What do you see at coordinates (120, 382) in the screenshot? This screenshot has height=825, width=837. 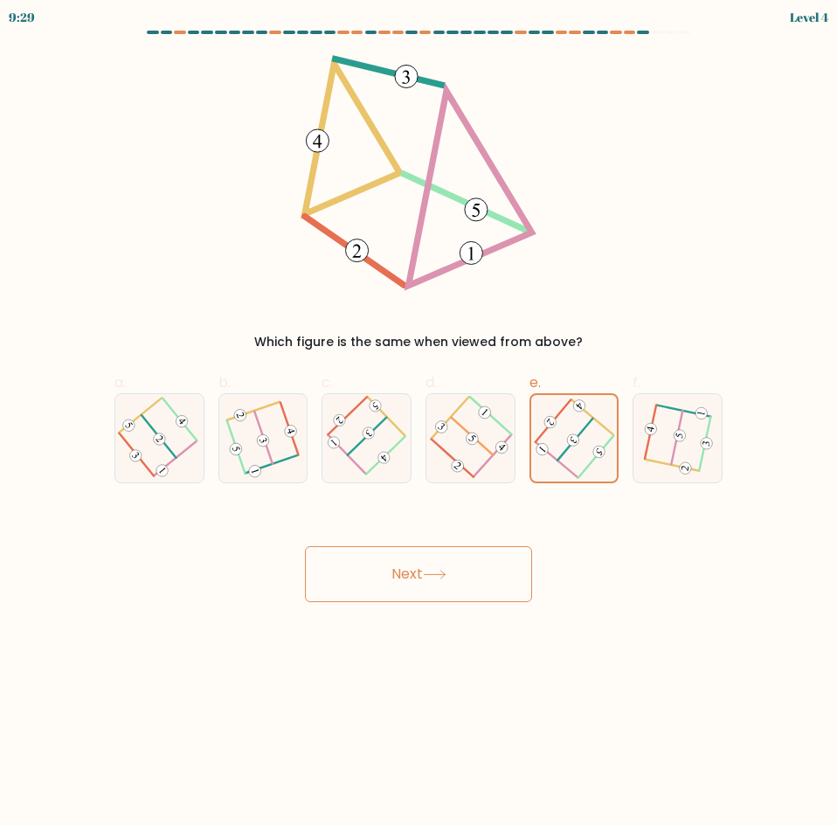 I see `span: a.` at bounding box center [120, 382].